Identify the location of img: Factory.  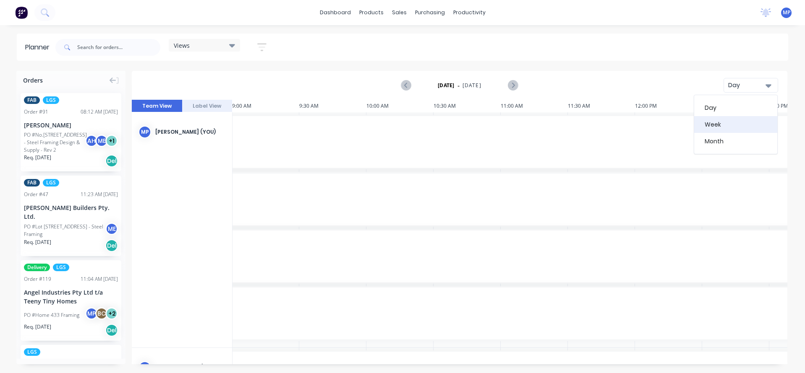
(21, 13).